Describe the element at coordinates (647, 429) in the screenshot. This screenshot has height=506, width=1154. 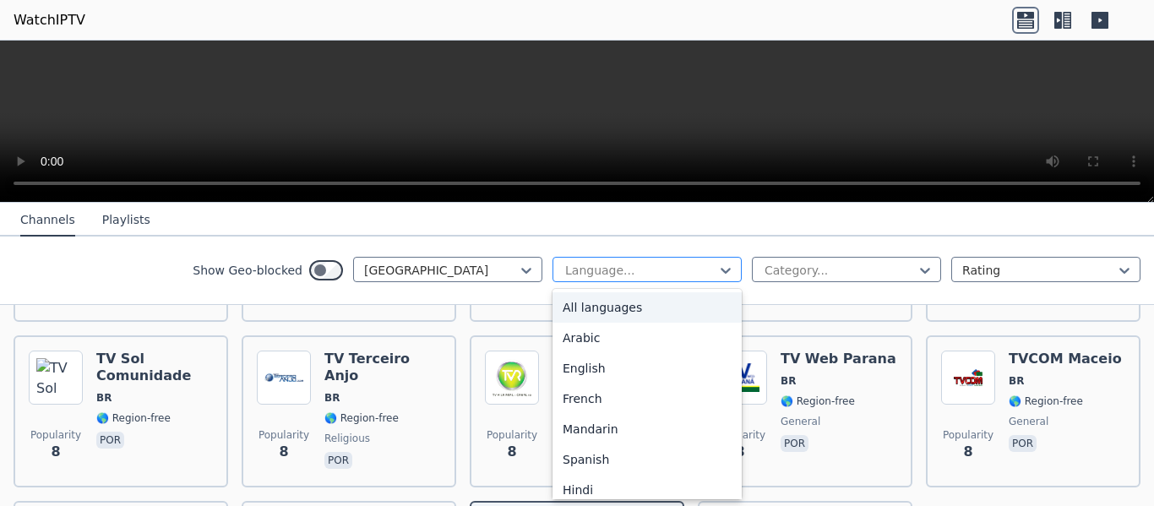
I see `div: Mandarin` at that location.